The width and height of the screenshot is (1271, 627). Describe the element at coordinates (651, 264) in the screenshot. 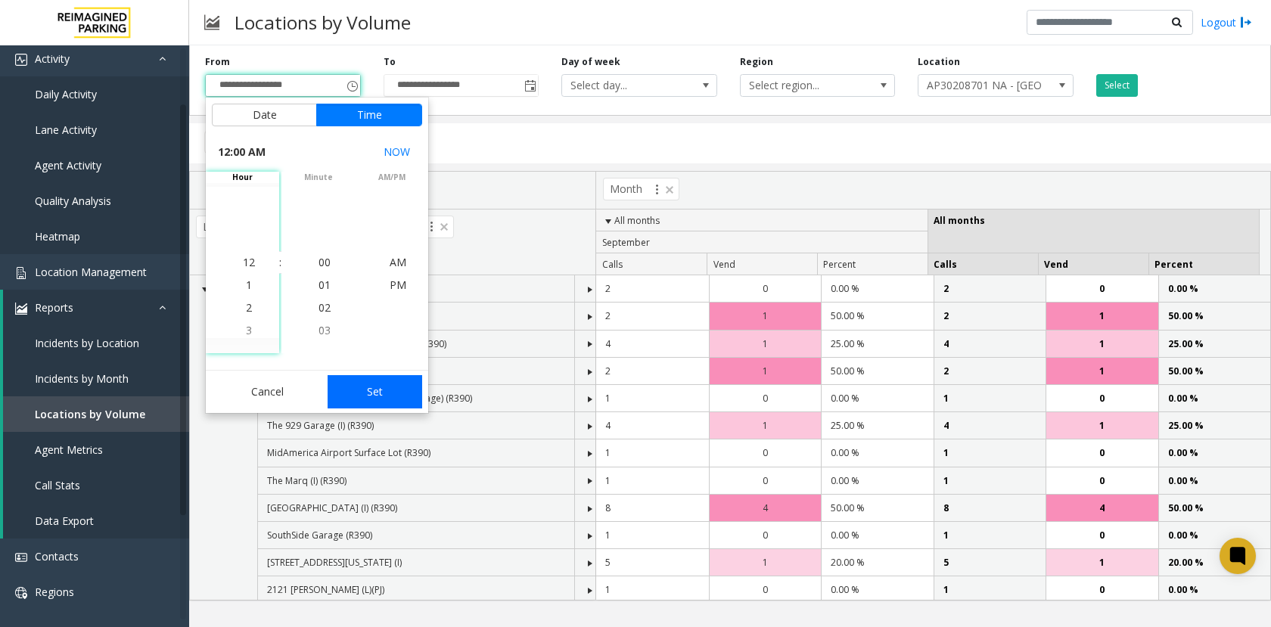

I see `th: Calls` at that location.